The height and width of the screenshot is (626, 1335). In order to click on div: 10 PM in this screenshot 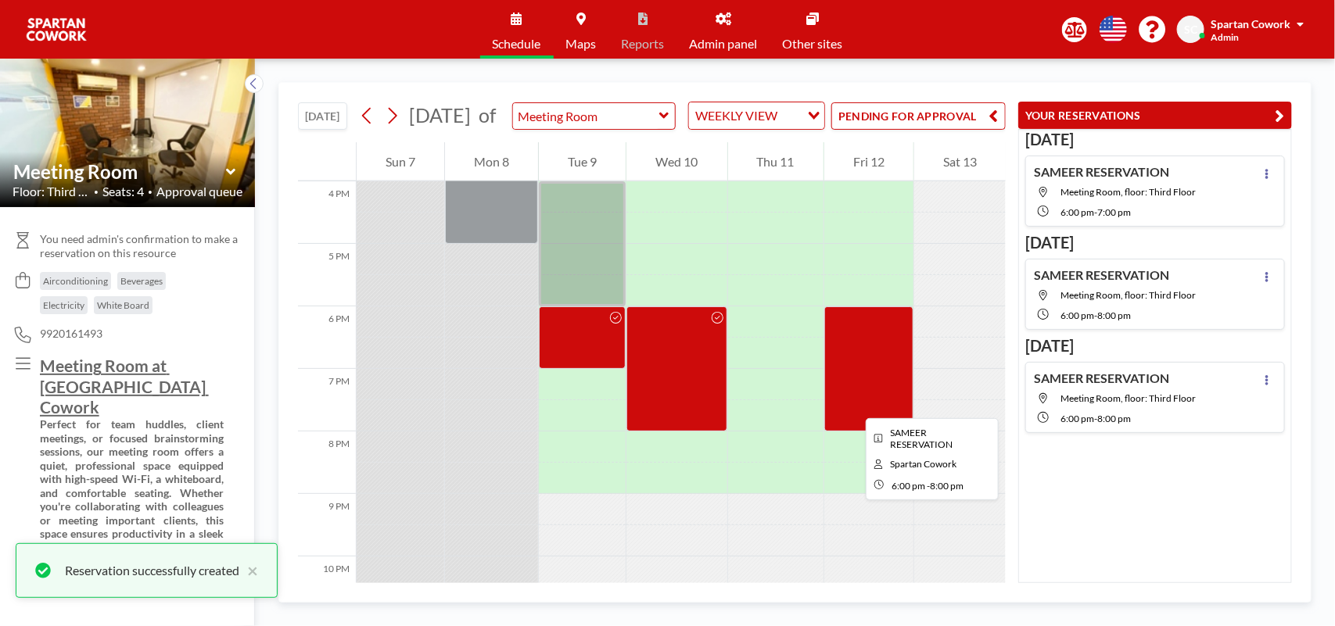, I will do `click(327, 588)`.